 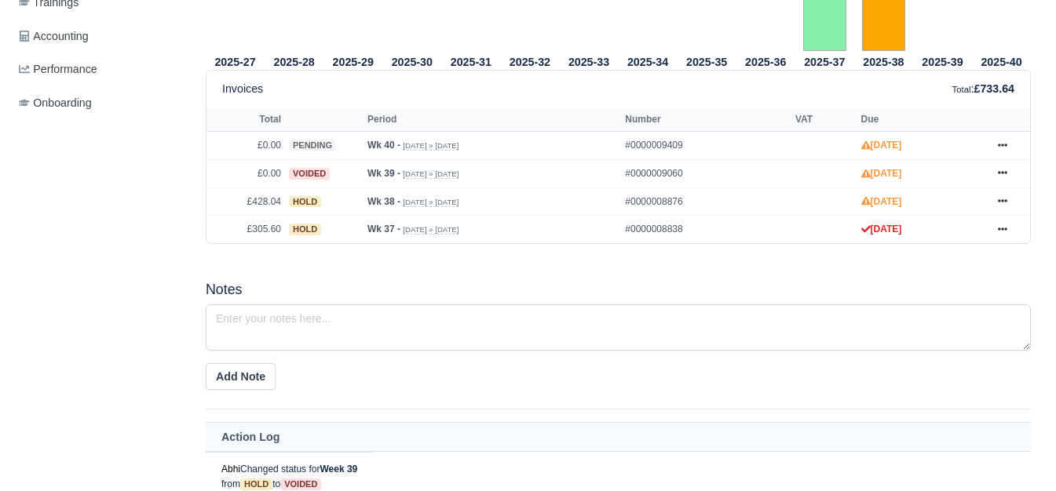 I want to click on td: #0000008876, so click(x=706, y=202).